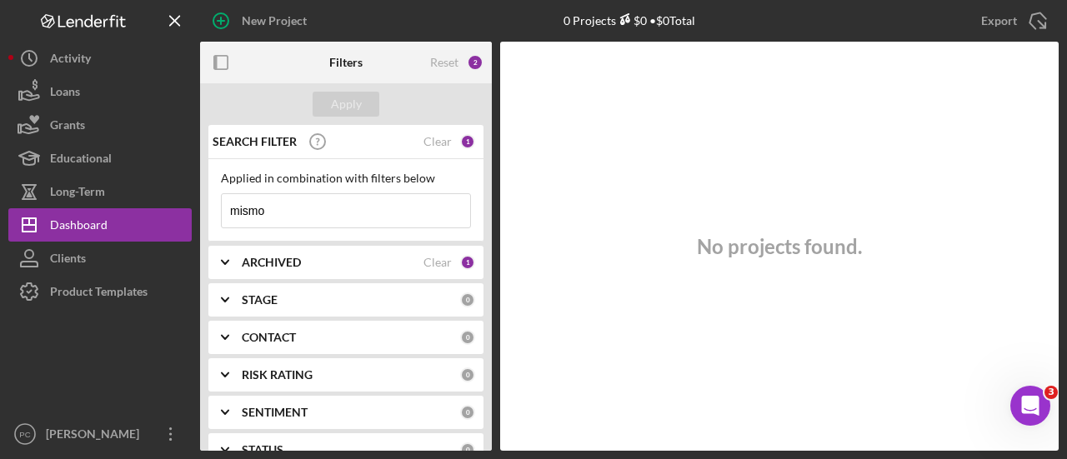  Describe the element at coordinates (100, 158) in the screenshot. I see `button: Educational` at that location.